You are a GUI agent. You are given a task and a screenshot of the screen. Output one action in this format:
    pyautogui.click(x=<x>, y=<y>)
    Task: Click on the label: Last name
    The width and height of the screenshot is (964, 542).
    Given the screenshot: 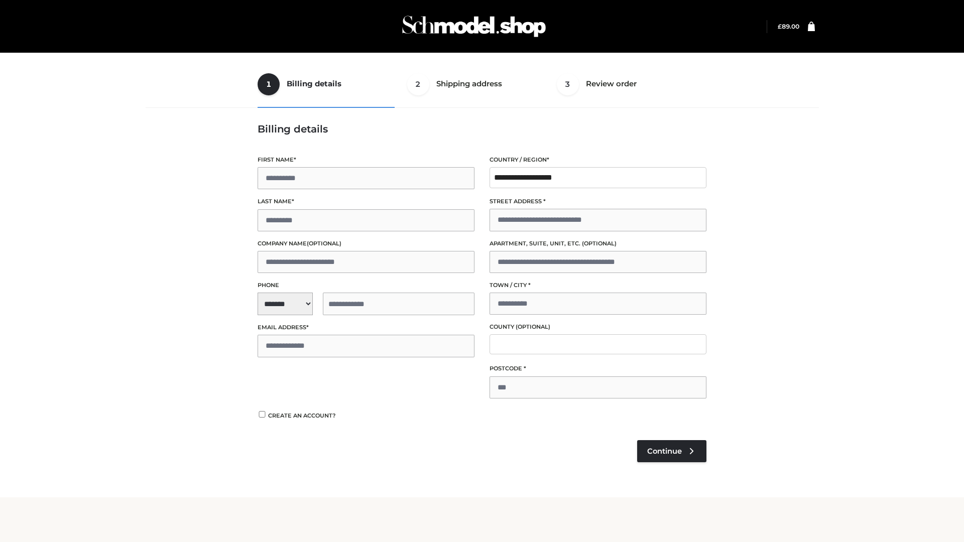 What is the action you would take?
    pyautogui.click(x=366, y=201)
    